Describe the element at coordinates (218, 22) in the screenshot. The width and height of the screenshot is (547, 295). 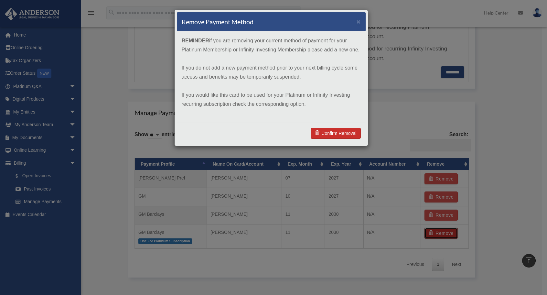
I see `h4: Remove Payment Method` at that location.